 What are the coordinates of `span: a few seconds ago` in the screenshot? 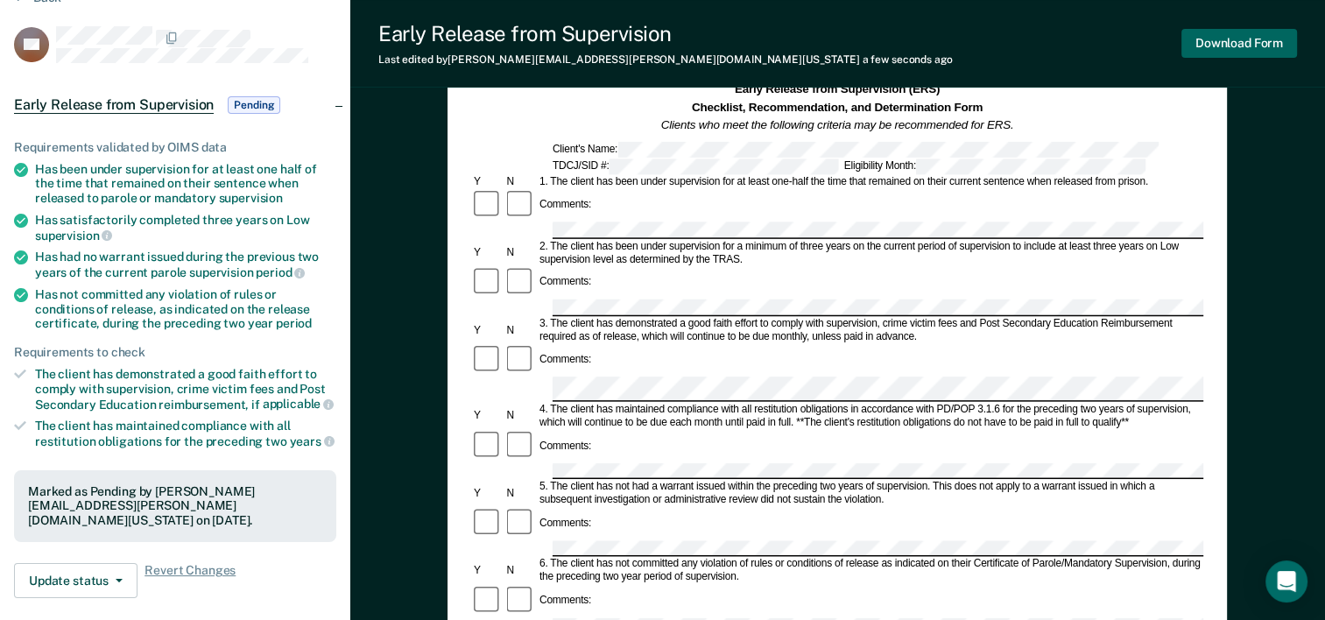 It's located at (907, 60).